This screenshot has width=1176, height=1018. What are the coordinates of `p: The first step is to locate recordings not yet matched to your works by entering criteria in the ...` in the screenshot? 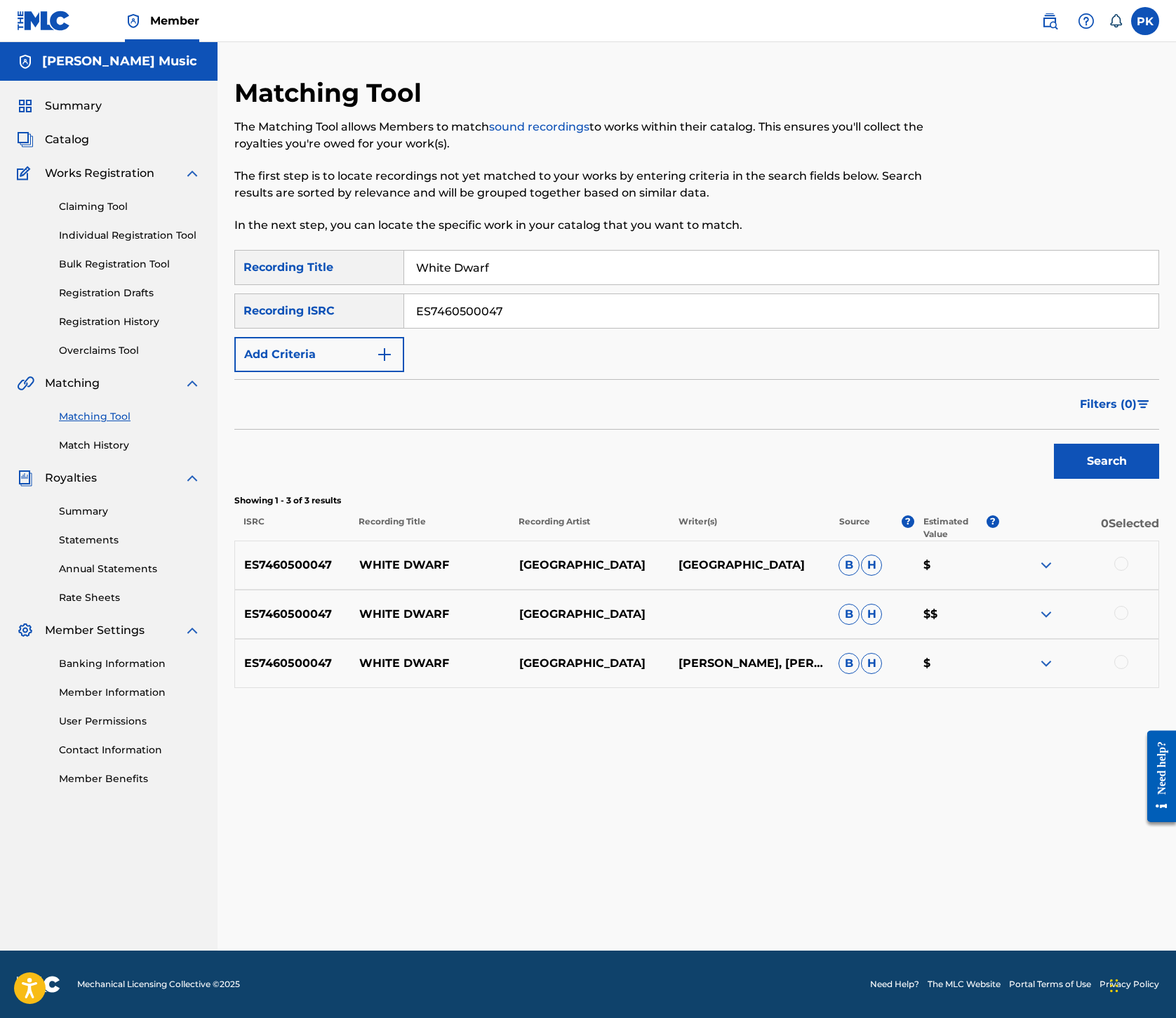 It's located at (590, 185).